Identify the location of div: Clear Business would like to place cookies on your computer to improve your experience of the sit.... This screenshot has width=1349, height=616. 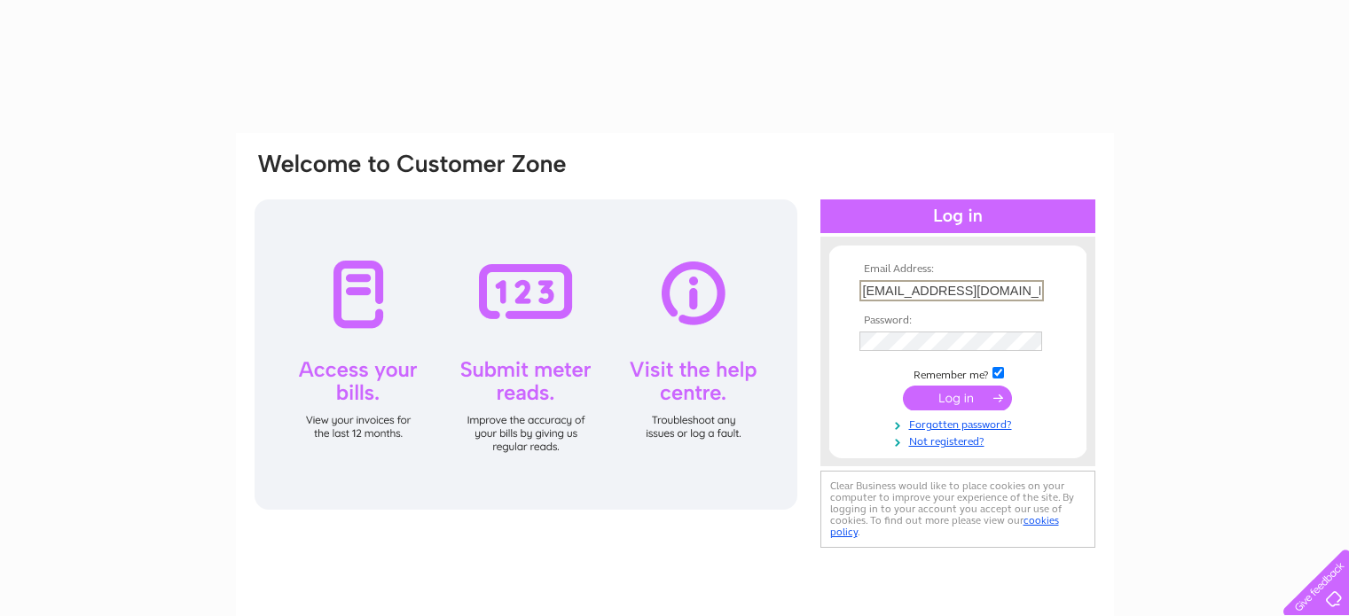
(958, 509).